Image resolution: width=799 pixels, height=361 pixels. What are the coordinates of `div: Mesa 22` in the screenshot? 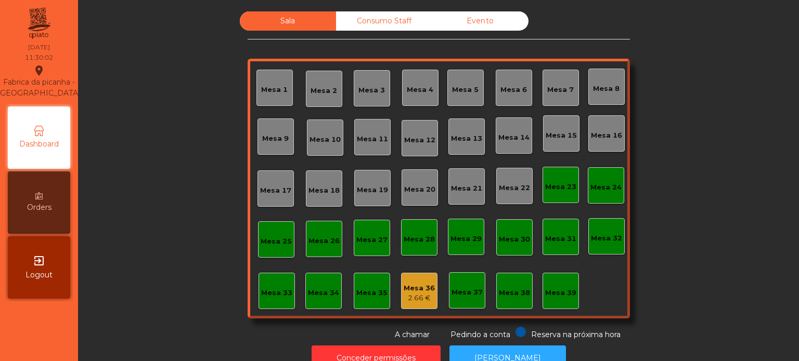 It's located at (514, 188).